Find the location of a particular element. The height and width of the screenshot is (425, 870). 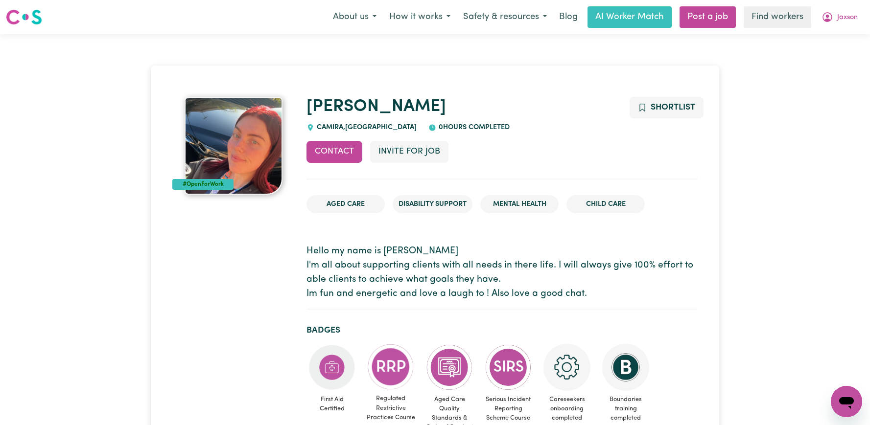

button: My Account is located at coordinates (839, 17).